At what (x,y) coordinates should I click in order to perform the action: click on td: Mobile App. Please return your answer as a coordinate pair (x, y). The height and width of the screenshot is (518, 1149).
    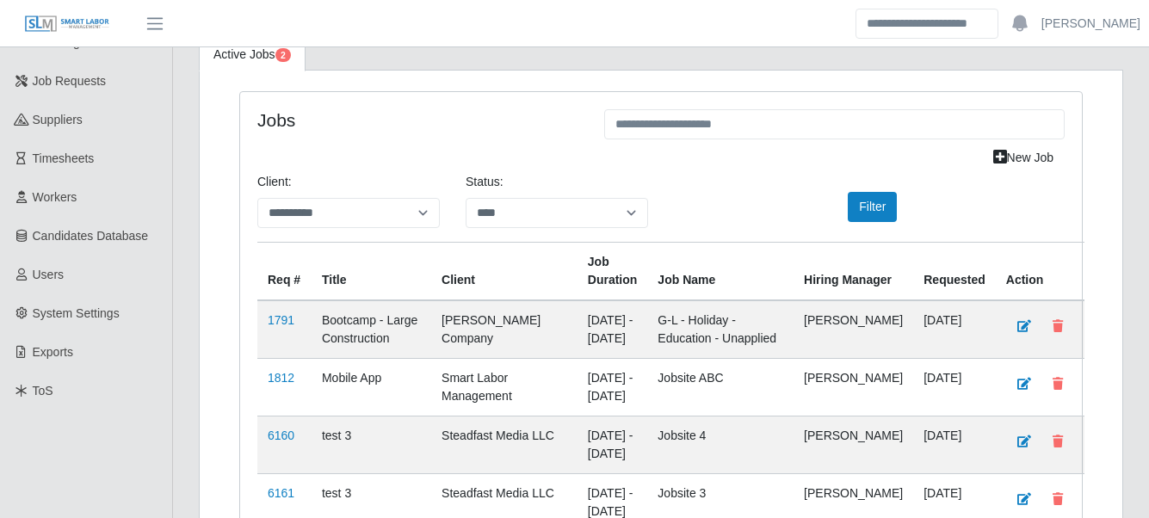
    Looking at the image, I should click on (371, 386).